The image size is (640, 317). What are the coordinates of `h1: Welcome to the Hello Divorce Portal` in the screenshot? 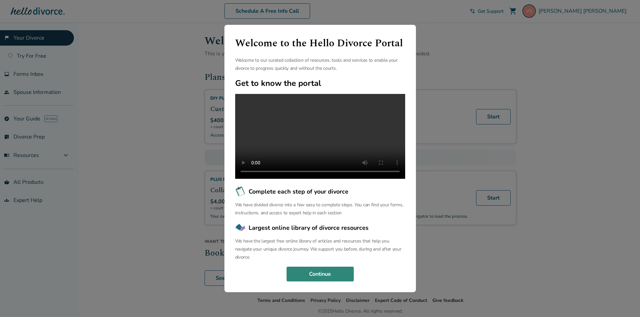 It's located at (320, 43).